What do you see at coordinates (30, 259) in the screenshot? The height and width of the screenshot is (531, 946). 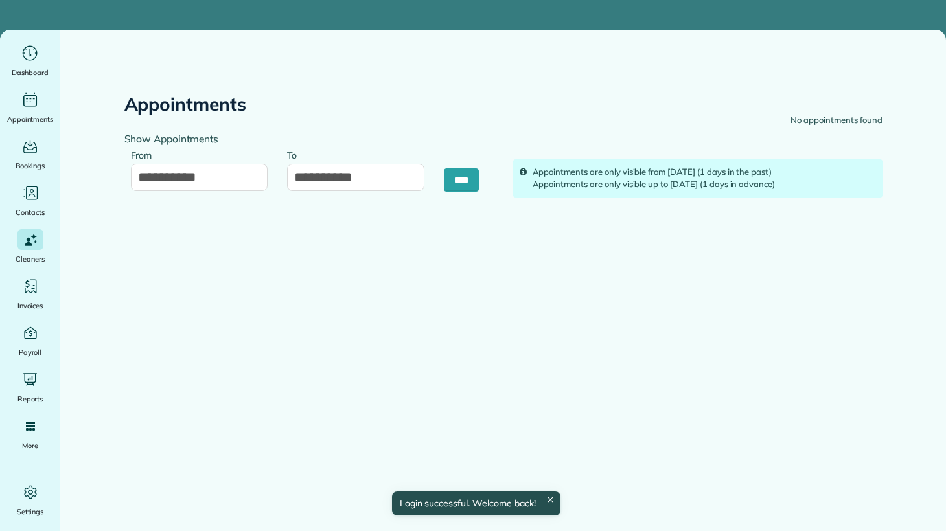 I see `span: Cleaners` at bounding box center [30, 259].